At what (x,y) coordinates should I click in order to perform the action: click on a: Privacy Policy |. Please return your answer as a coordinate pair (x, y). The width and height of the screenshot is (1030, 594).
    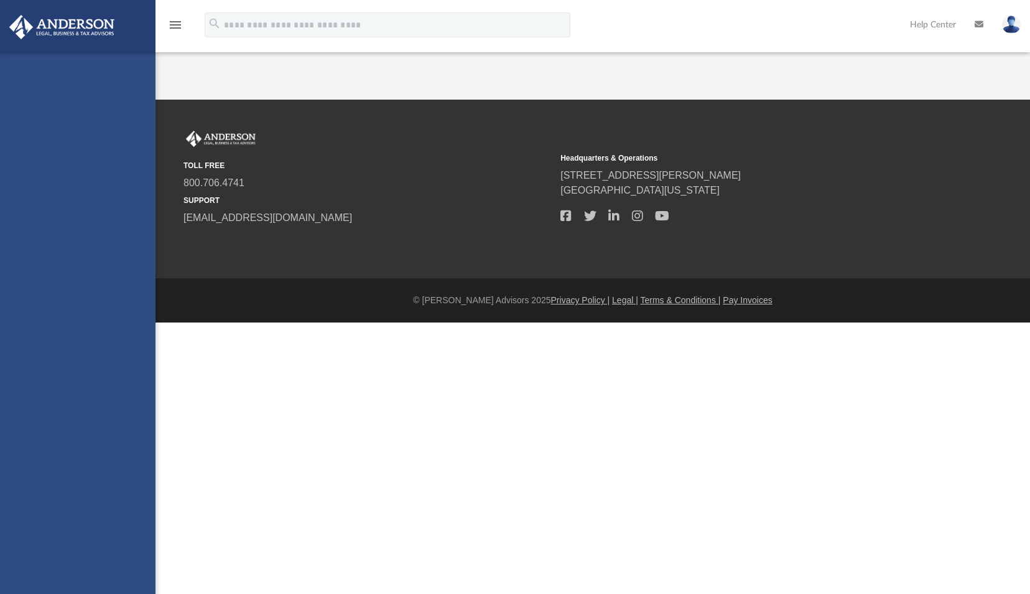
    Looking at the image, I should click on (581, 300).